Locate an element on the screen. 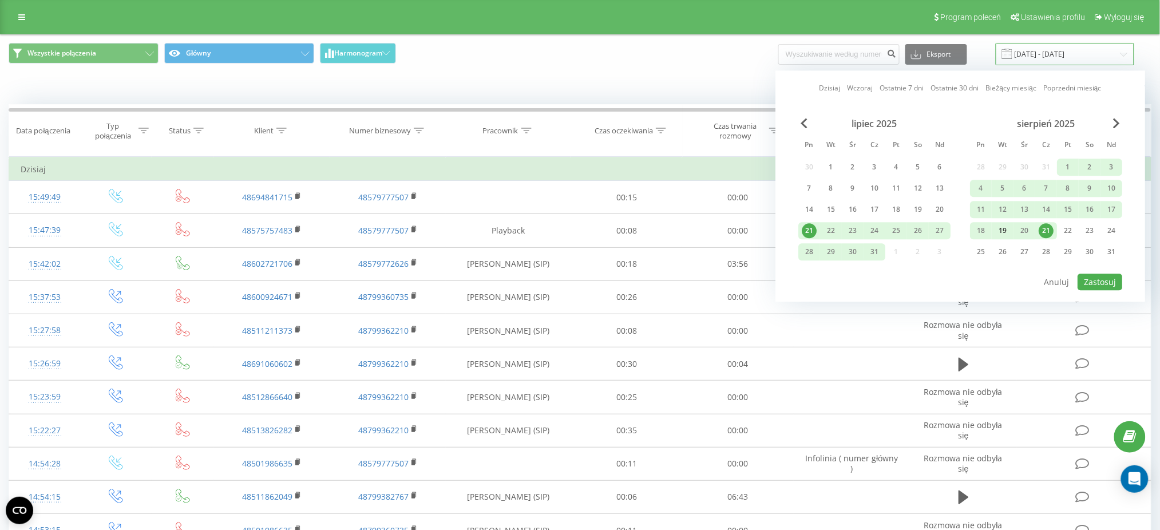 Image resolution: width=1160 pixels, height=530 pixels. div: sob 23 sie 2025 is located at coordinates (1089, 231).